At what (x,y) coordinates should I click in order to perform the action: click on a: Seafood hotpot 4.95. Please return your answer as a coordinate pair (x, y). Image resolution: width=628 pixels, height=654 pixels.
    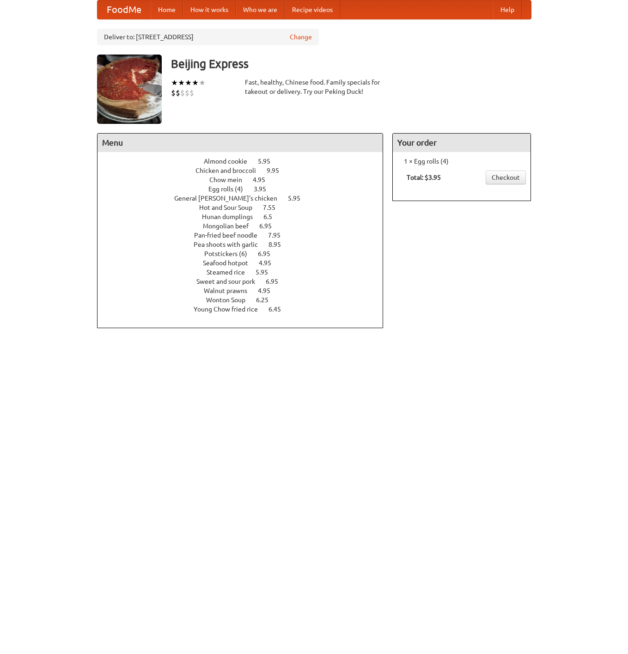
    Looking at the image, I should click on (245, 263).